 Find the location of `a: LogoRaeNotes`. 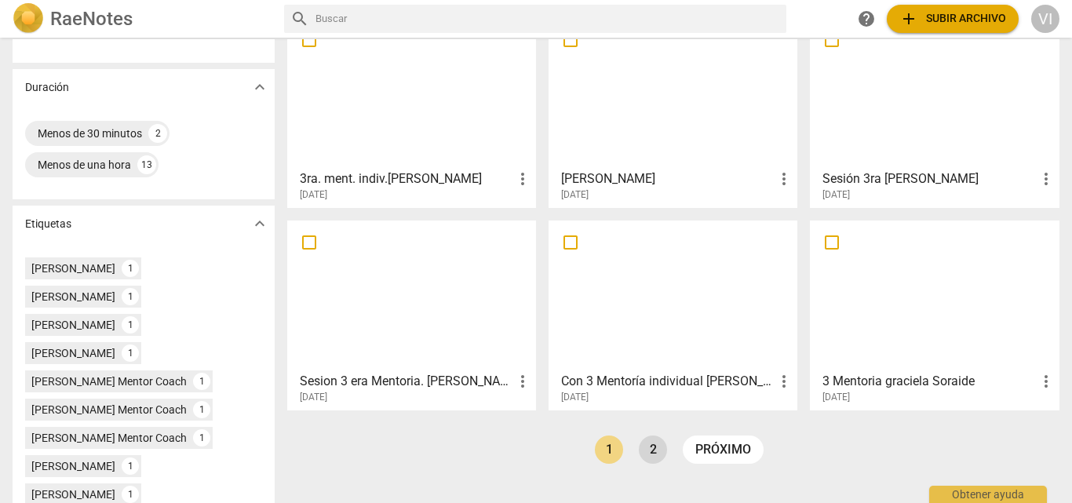

a: LogoRaeNotes is located at coordinates (142, 19).